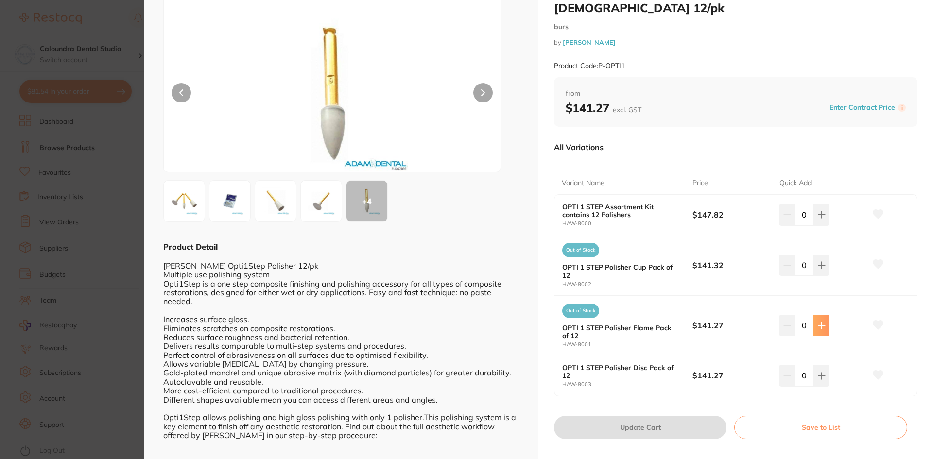 This screenshot has width=933, height=459. What do you see at coordinates (628, 385) in the screenshot?
I see `small: HAW-8003` at bounding box center [628, 385].